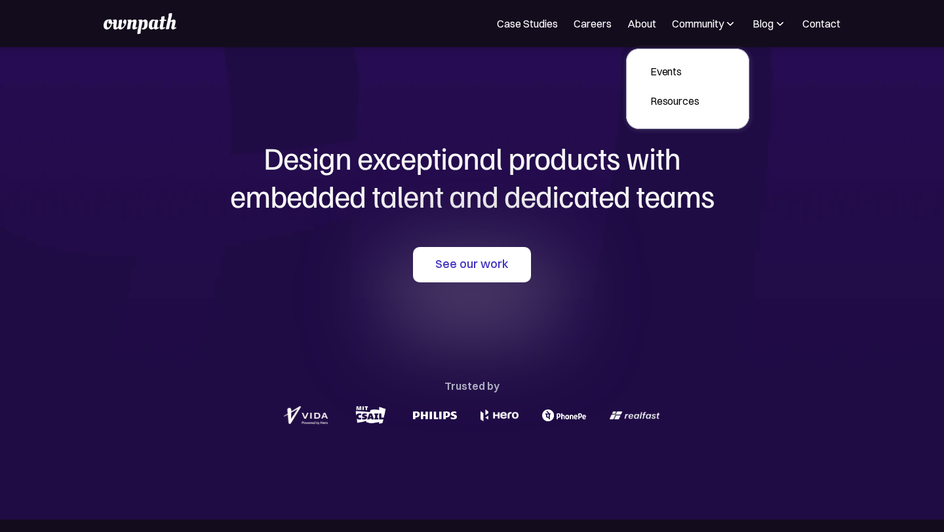 The width and height of the screenshot is (944, 532). I want to click on nav: Community, so click(687, 88).